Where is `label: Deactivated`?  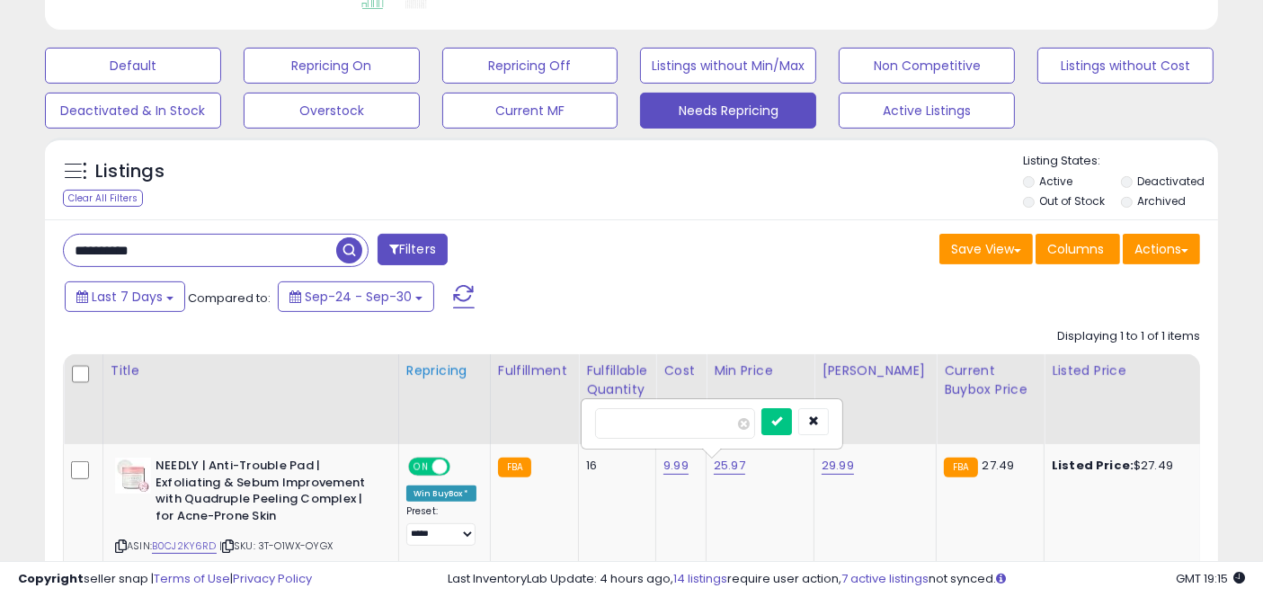
label: Deactivated is located at coordinates (1172, 181).